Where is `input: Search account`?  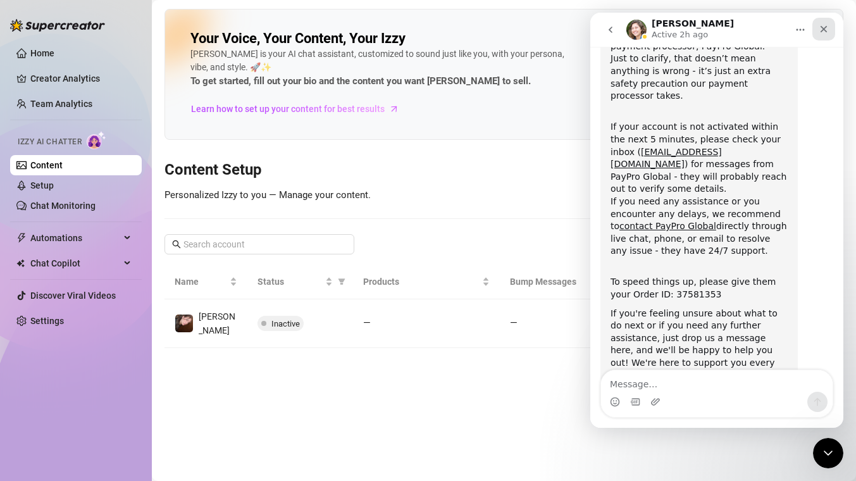 input: Search account is located at coordinates (260, 244).